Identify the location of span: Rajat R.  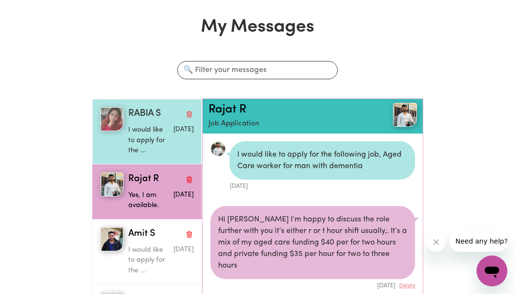
(144, 179).